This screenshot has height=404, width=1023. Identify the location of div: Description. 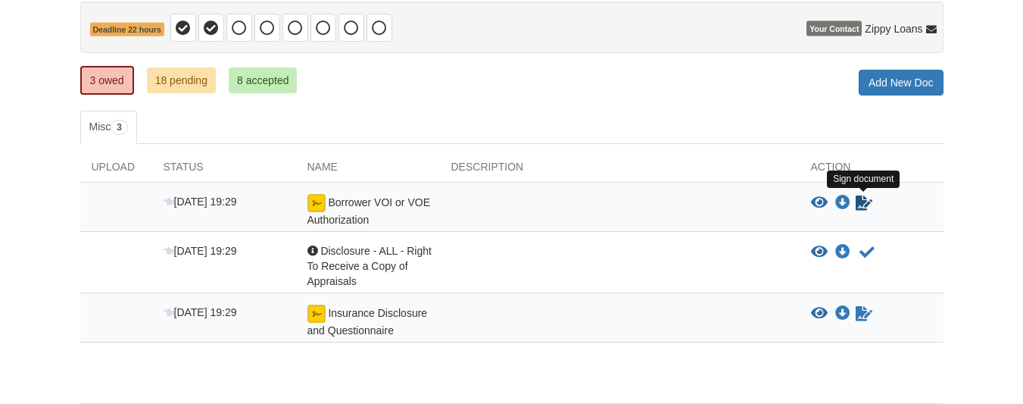
(620, 170).